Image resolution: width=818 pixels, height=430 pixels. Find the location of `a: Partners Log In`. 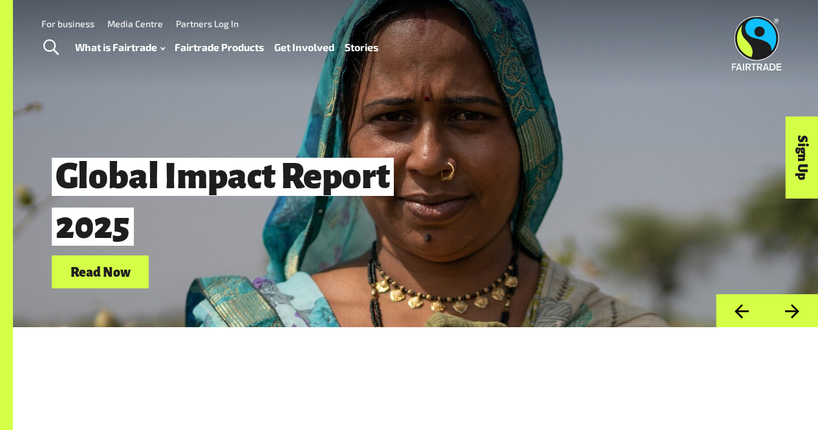

a: Partners Log In is located at coordinates (207, 23).